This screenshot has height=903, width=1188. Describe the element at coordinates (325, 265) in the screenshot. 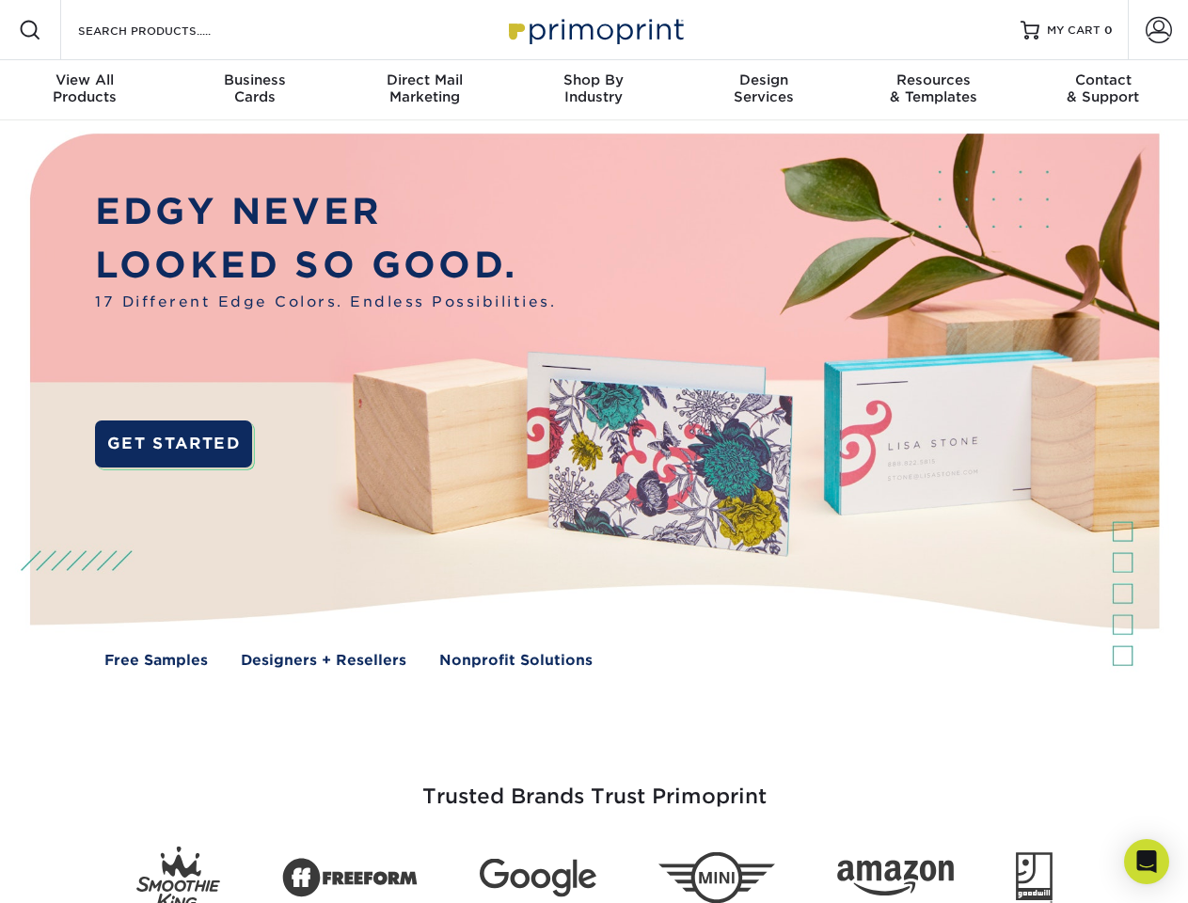

I see `p: LOOKED SO GOOD.` at that location.